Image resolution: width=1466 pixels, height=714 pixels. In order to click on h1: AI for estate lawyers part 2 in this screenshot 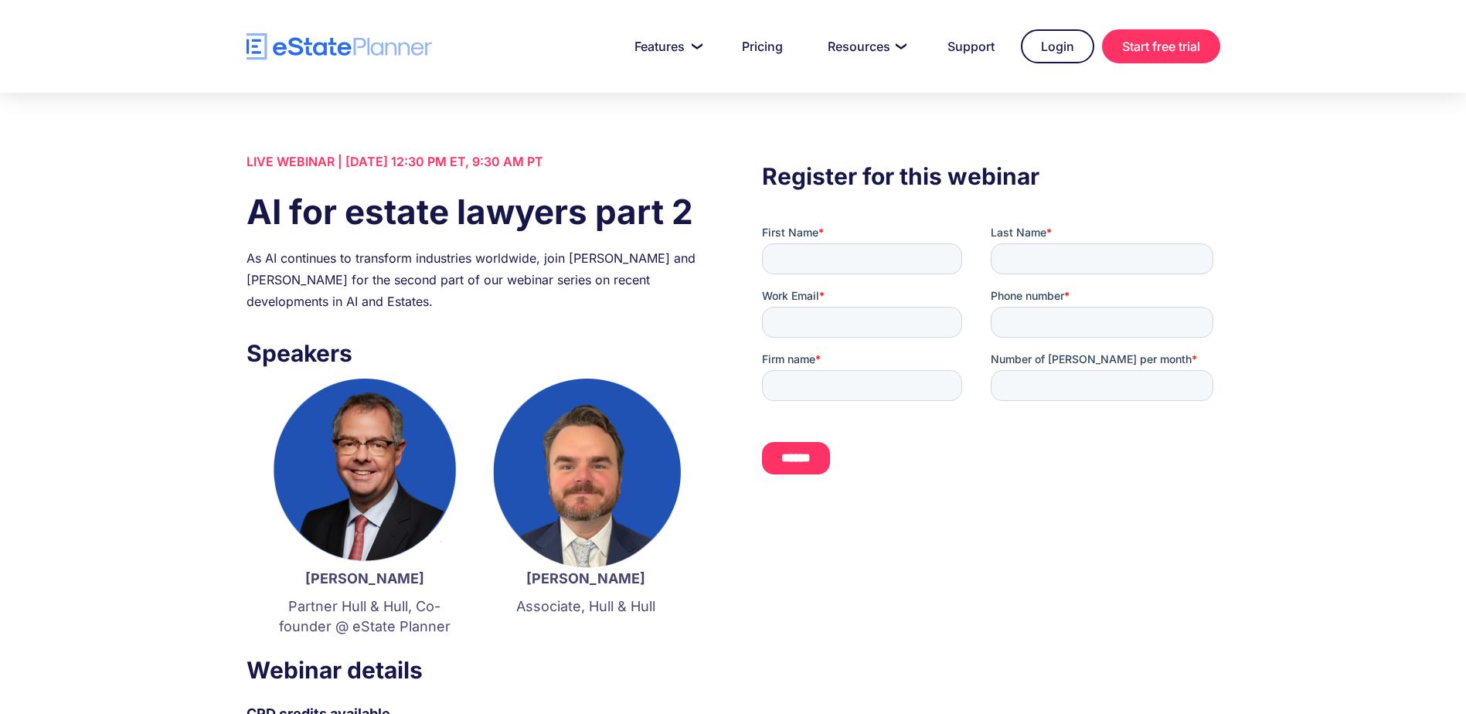, I will do `click(475, 212)`.